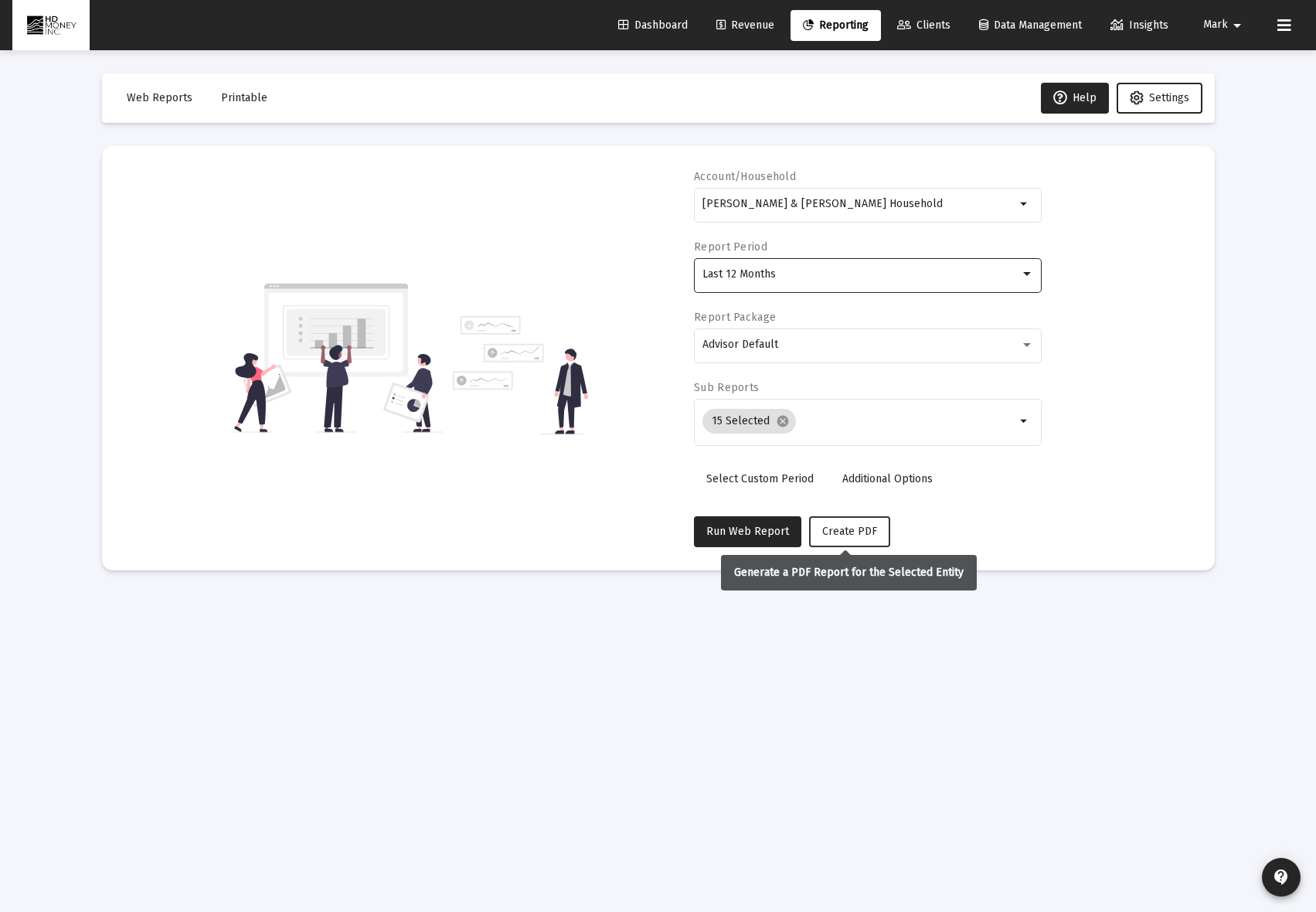 This screenshot has height=912, width=1316. I want to click on input: Search or select an account or household, so click(859, 204).